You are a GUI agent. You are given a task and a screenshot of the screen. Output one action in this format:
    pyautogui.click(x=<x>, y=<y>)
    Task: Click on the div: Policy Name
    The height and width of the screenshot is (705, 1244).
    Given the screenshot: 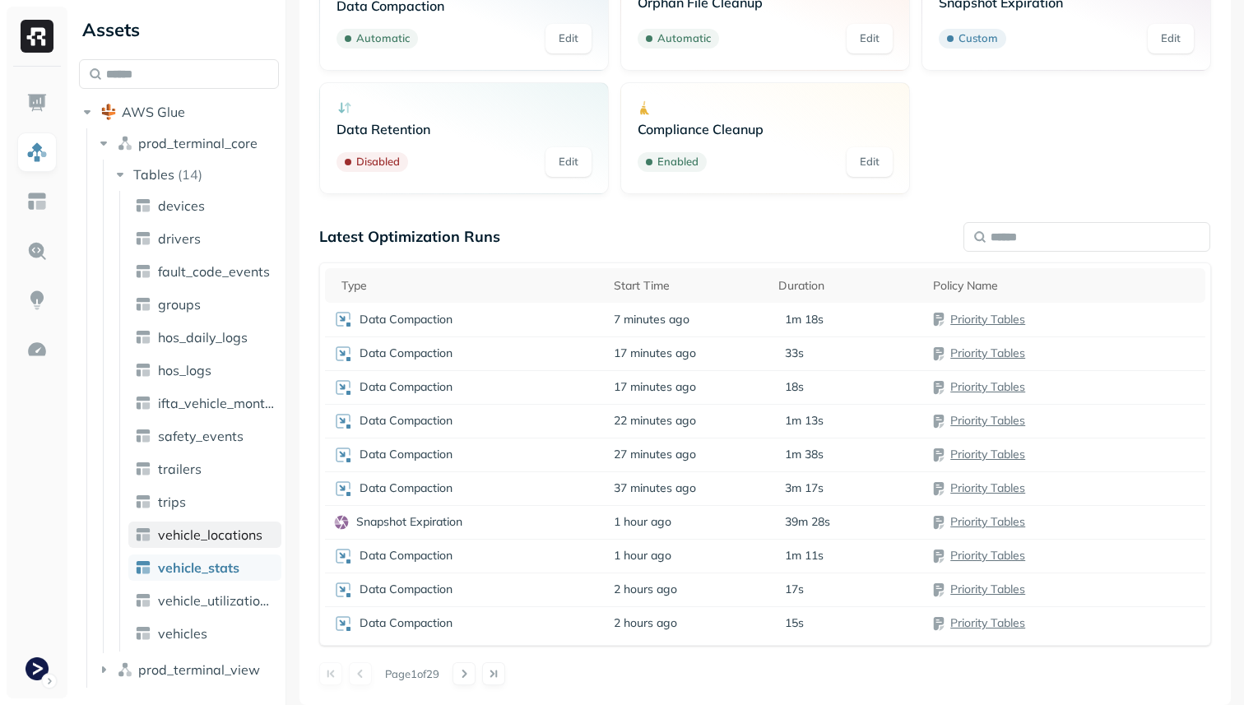 What is the action you would take?
    pyautogui.click(x=1064, y=285)
    